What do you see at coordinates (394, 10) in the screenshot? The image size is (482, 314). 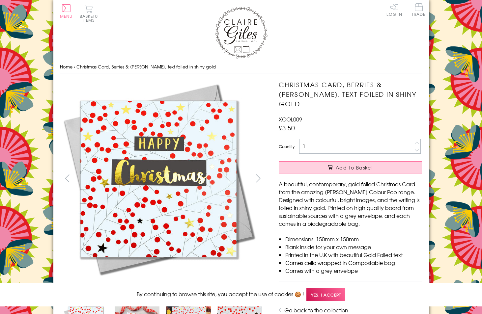 I see `a: Log In` at bounding box center [394, 10].